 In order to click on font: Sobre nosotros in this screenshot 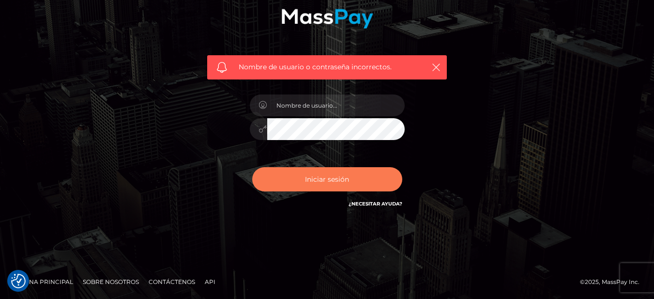, I will do `click(111, 281)`.